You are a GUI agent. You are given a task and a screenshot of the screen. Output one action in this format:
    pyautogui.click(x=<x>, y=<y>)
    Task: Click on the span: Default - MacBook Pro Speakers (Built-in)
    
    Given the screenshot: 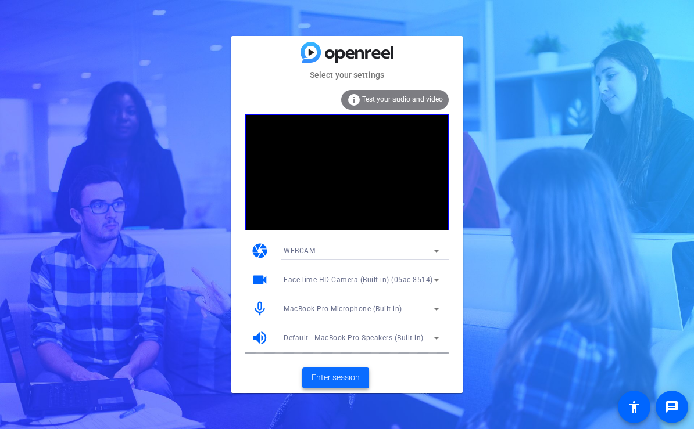 What is the action you would take?
    pyautogui.click(x=353, y=338)
    